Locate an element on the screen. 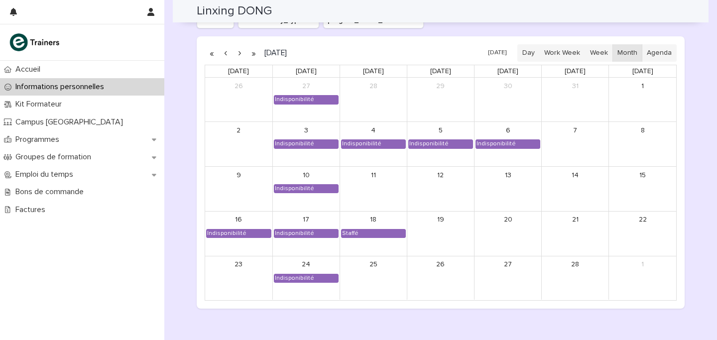 This screenshot has width=717, height=340. a: February 6, 2026 is located at coordinates (508, 130).